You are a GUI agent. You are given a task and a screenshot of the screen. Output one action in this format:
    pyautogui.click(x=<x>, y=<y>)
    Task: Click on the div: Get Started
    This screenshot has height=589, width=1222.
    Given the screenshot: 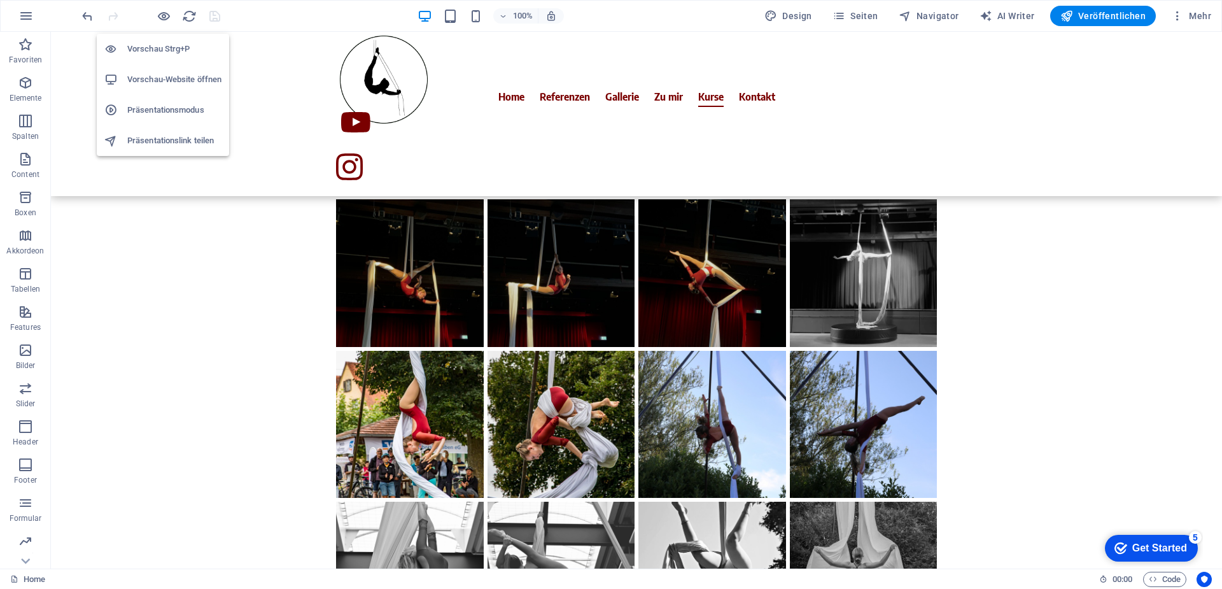 What is the action you would take?
    pyautogui.click(x=65, y=20)
    